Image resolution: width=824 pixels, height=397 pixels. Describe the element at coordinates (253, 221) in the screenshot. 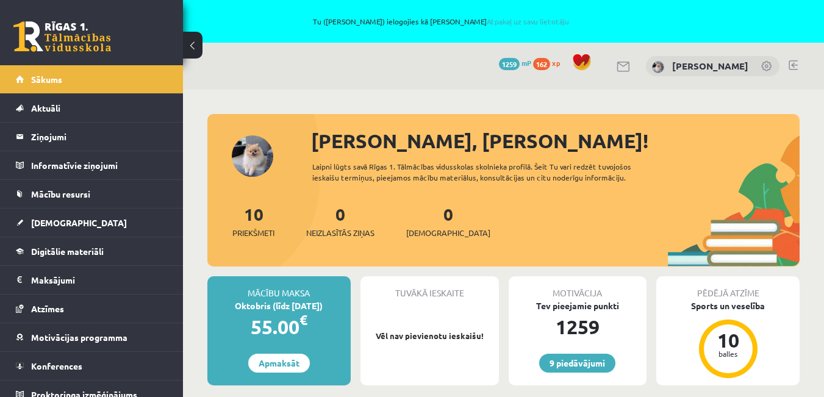

I see `a: 10Priekšmeti` at that location.